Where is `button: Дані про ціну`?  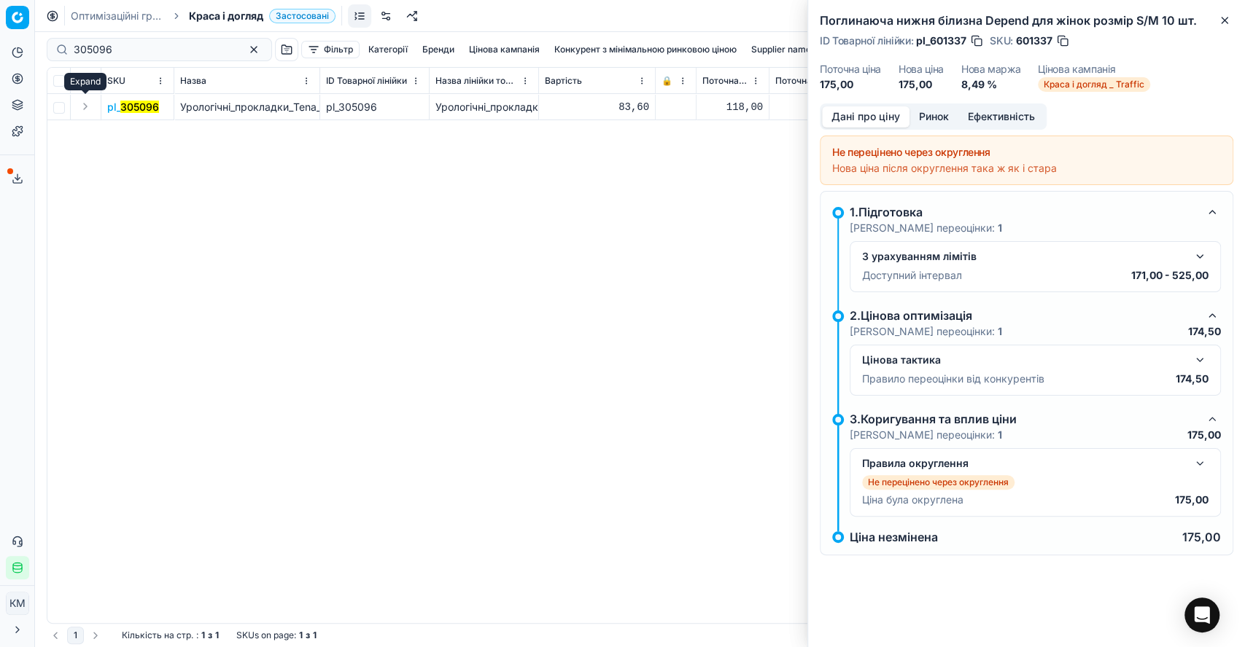
button: Дані про ціну is located at coordinates (865, 117).